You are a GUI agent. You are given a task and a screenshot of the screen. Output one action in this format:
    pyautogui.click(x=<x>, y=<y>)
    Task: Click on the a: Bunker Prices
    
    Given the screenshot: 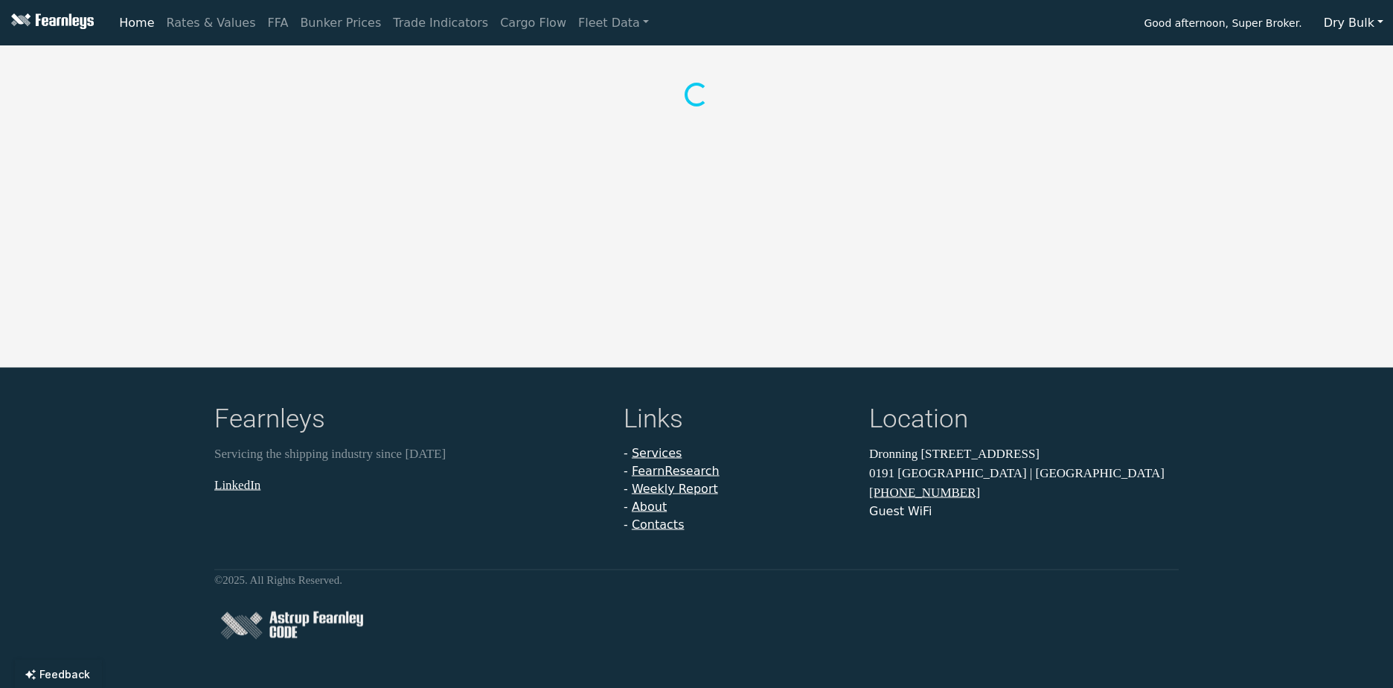 What is the action you would take?
    pyautogui.click(x=340, y=23)
    